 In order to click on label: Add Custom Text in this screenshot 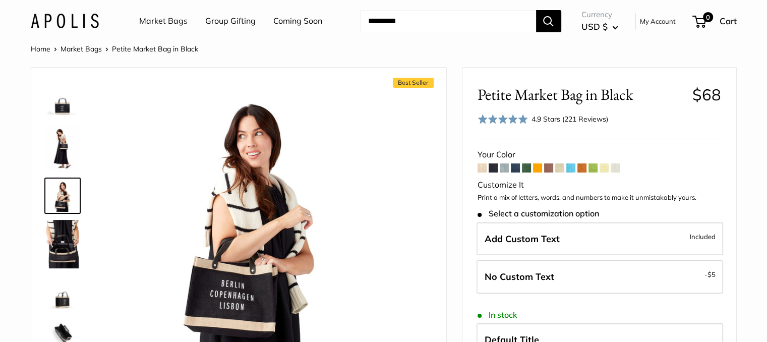, I will do `click(599, 239)`.